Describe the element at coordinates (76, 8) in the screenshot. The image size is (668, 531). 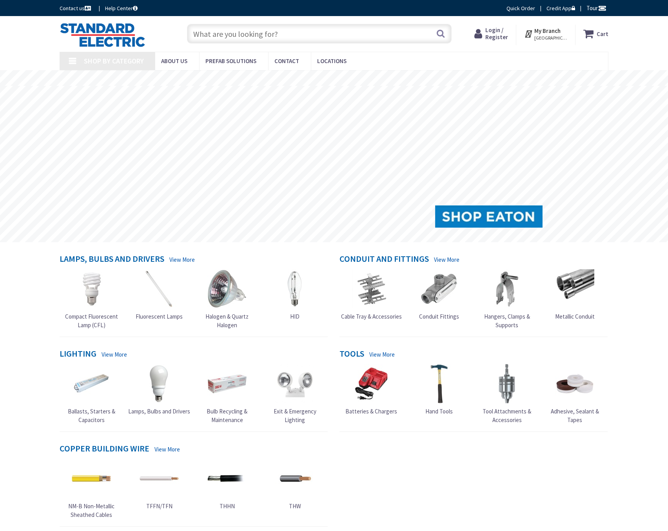
I see `a: Contact us` at that location.